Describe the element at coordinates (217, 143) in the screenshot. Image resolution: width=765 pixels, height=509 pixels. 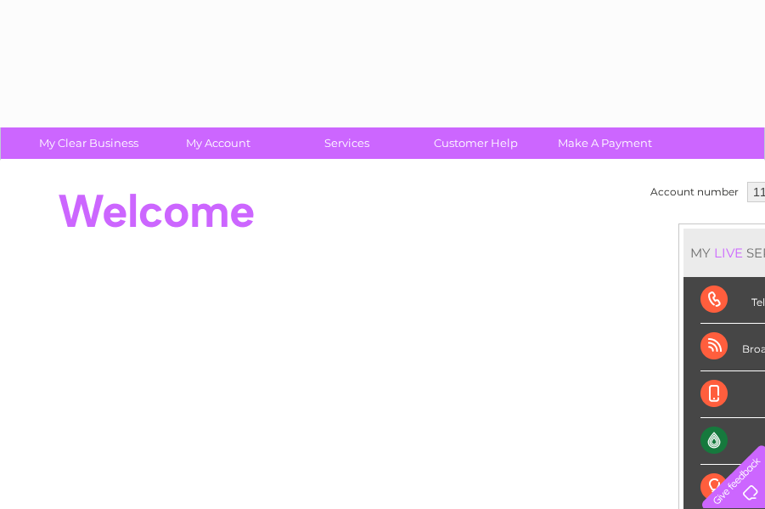
I see `a: My Account` at that location.